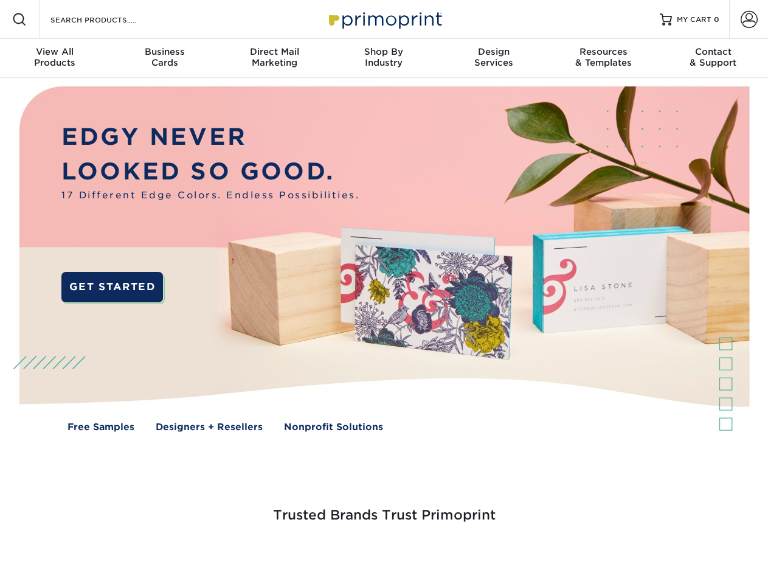 Image resolution: width=768 pixels, height=584 pixels. I want to click on span: Resources, so click(603, 52).